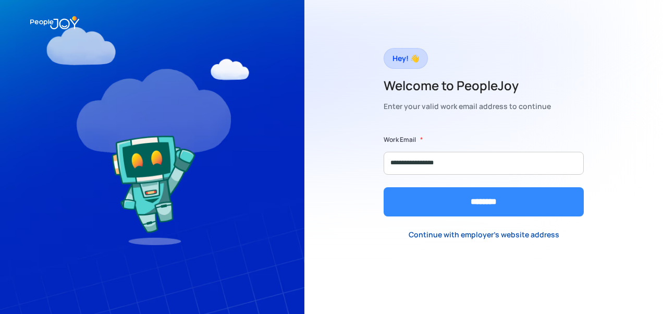 Image resolution: width=663 pixels, height=314 pixels. What do you see at coordinates (400, 140) in the screenshot?
I see `label: Work Email` at bounding box center [400, 140].